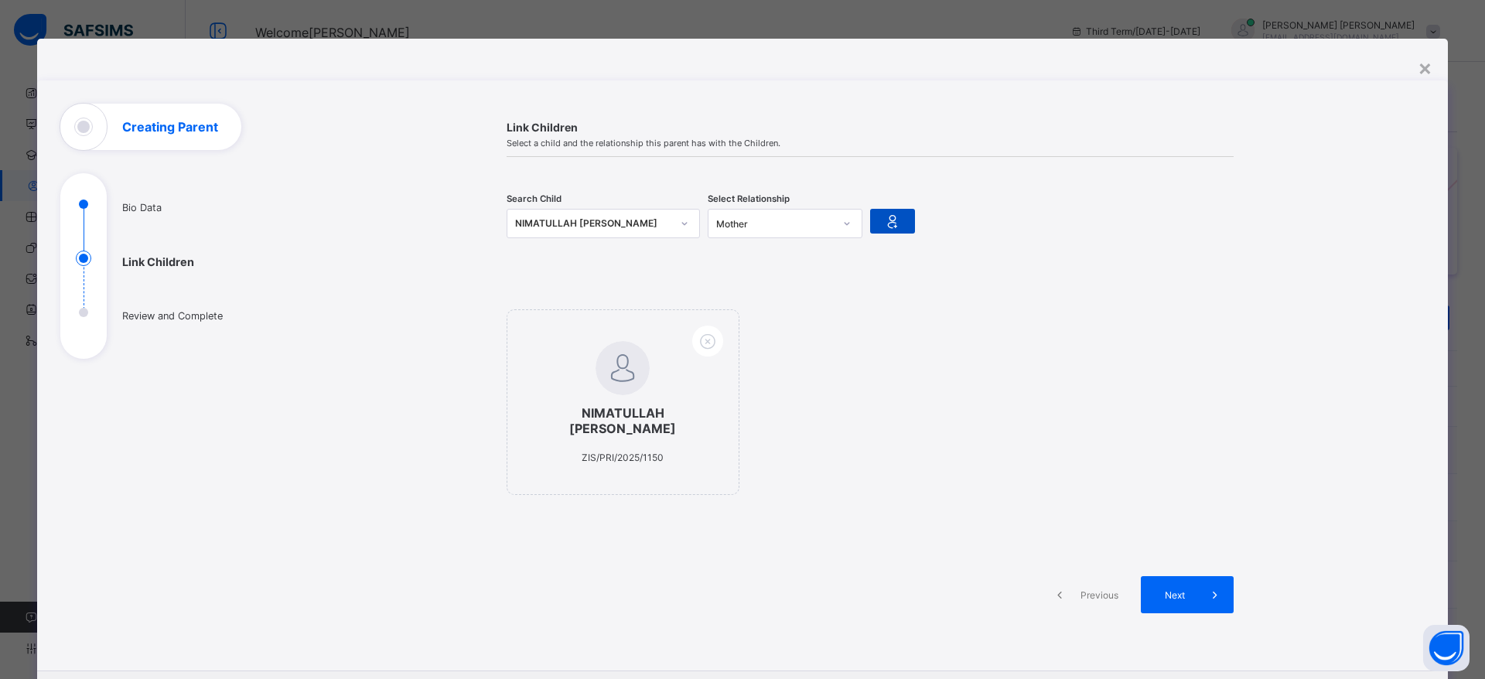 The width and height of the screenshot is (1485, 679). What do you see at coordinates (749, 199) in the screenshot?
I see `span: Select Relationship` at bounding box center [749, 199].